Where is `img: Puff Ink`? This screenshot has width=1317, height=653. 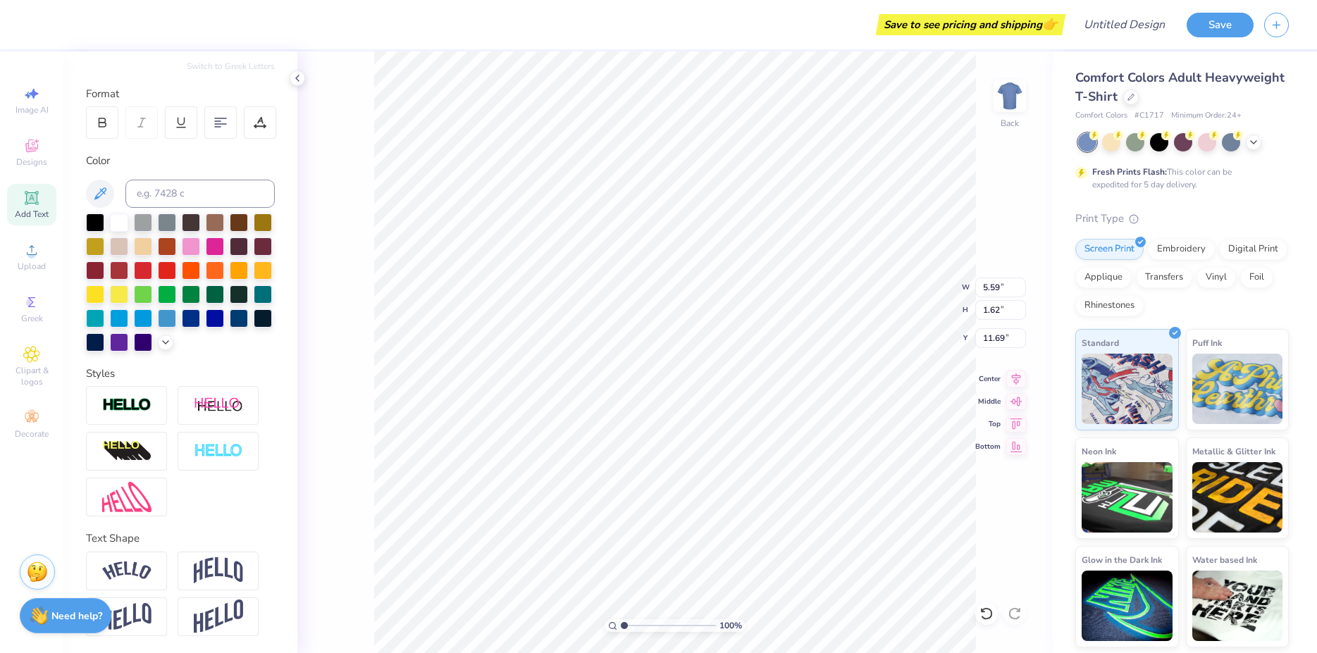 img: Puff Ink is located at coordinates (1237, 389).